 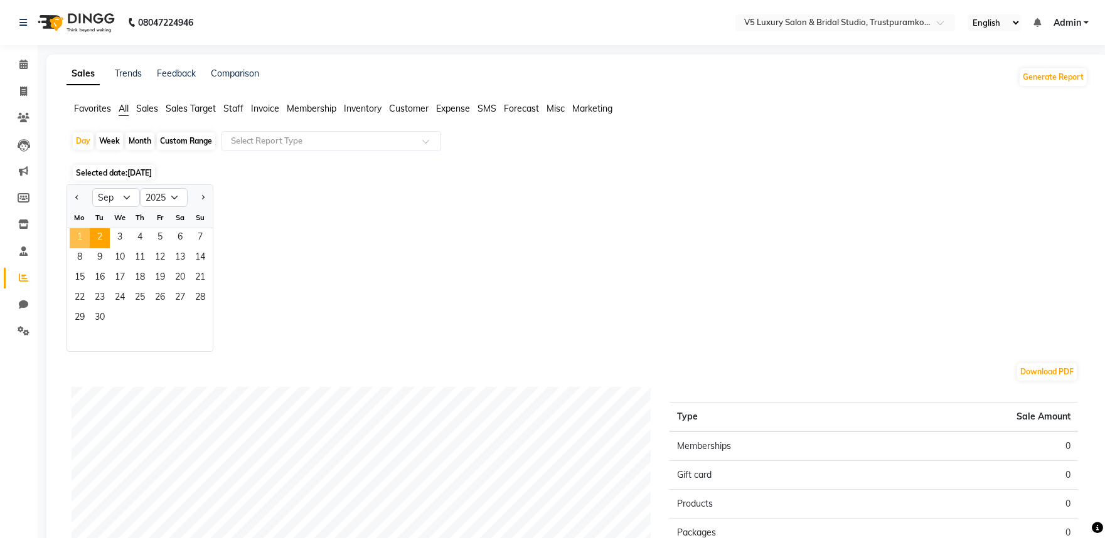 I want to click on span: Sales, so click(x=147, y=109).